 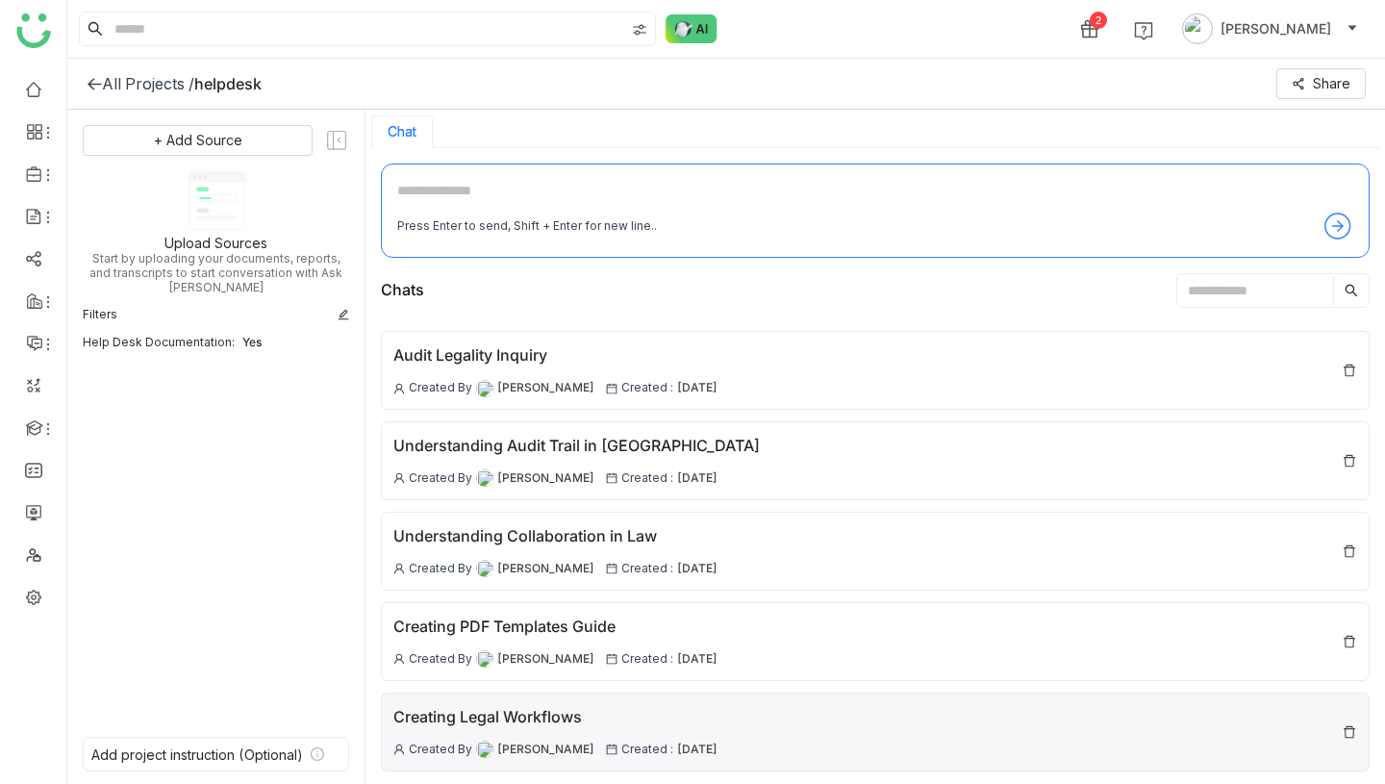 What do you see at coordinates (555, 717) in the screenshot?
I see `div: Creating Legal Workflows` at bounding box center [555, 717].